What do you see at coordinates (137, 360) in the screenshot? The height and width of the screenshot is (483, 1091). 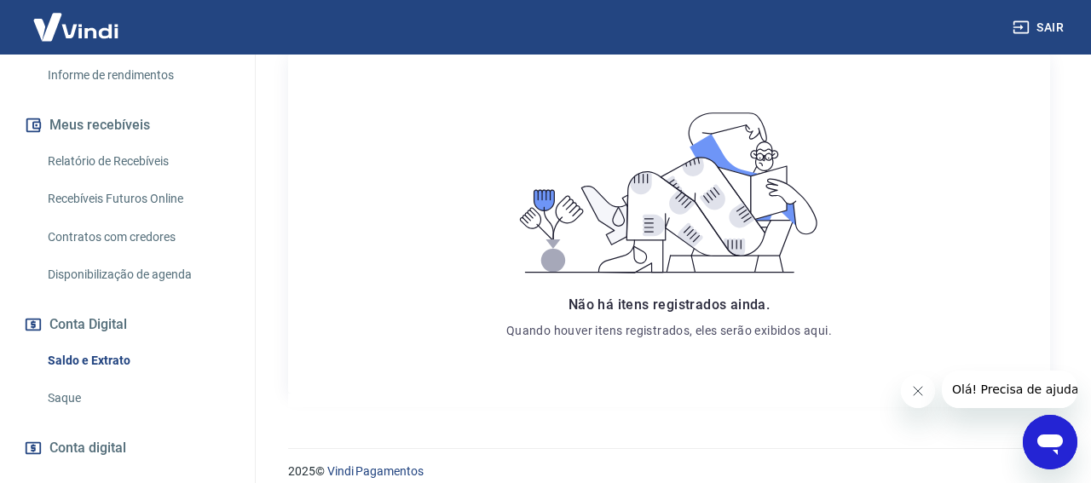 I see `a: Saldo e Extrato` at bounding box center [137, 360].